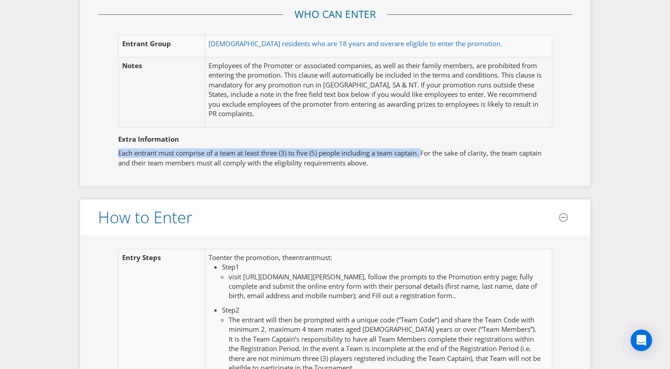 Image resolution: width=670 pixels, height=369 pixels. What do you see at coordinates (286, 257) in the screenshot?
I see `span: , the` at bounding box center [286, 257].